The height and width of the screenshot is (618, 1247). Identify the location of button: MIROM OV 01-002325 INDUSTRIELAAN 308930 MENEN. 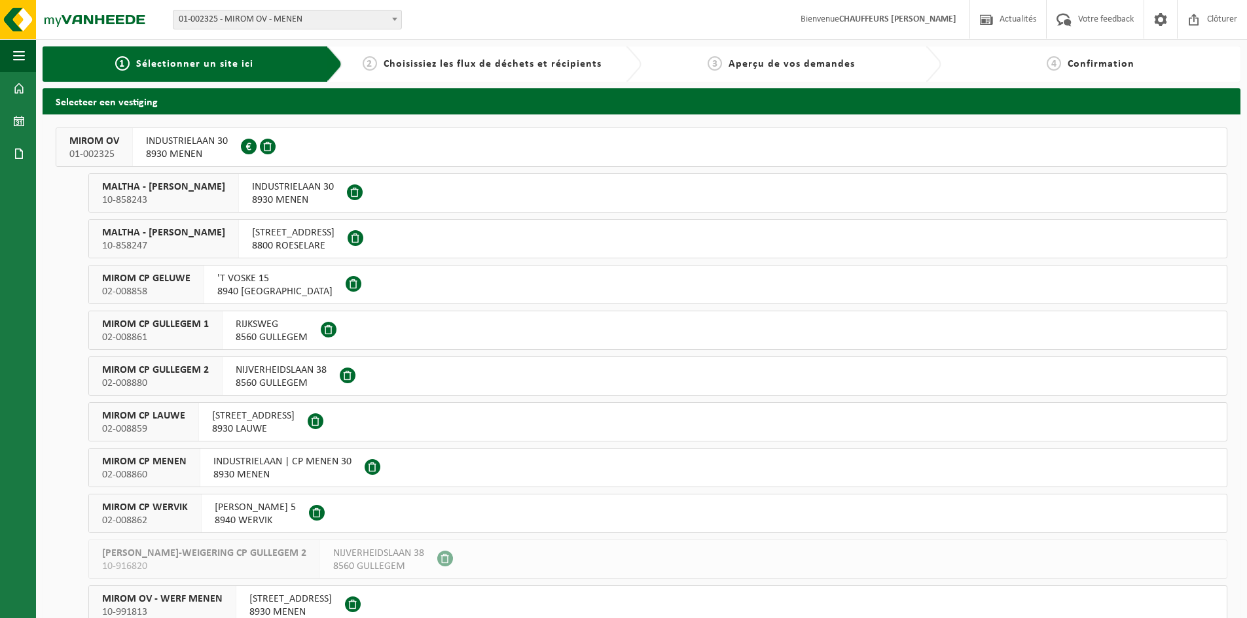
(641, 147).